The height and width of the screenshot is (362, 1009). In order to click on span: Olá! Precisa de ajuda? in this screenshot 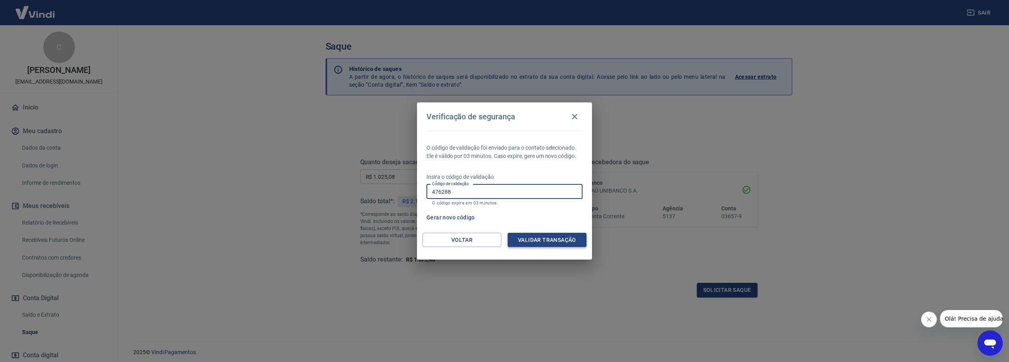, I will do `click(35, 9)`.